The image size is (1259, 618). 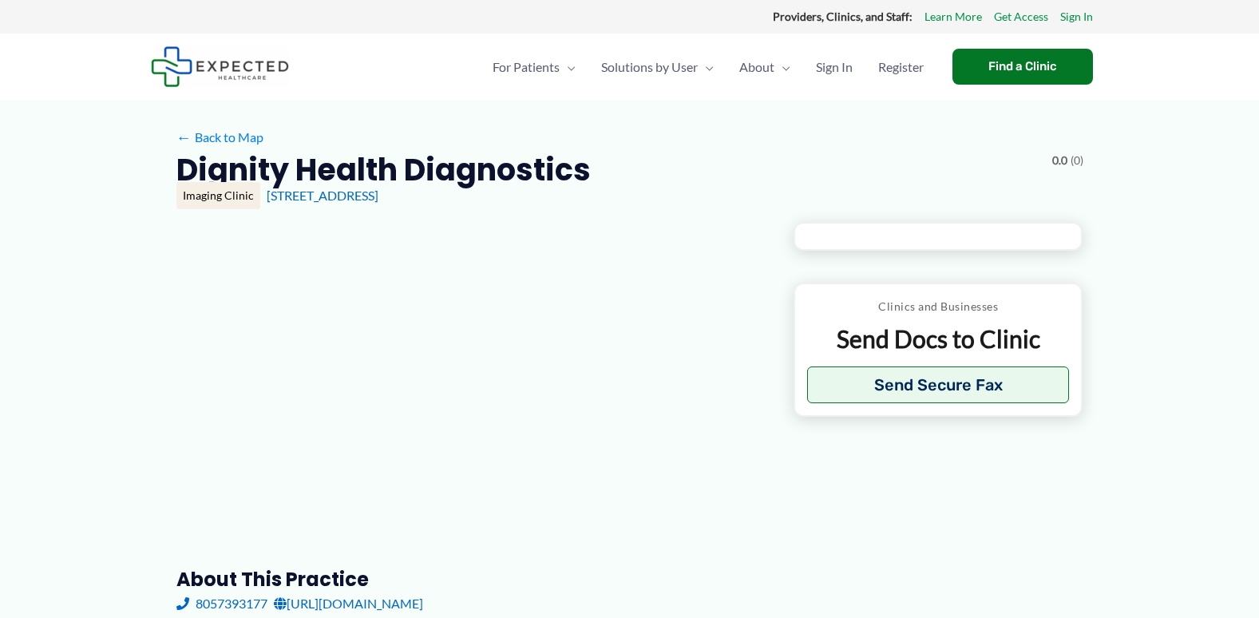 I want to click on span: 0.0, so click(x=1059, y=160).